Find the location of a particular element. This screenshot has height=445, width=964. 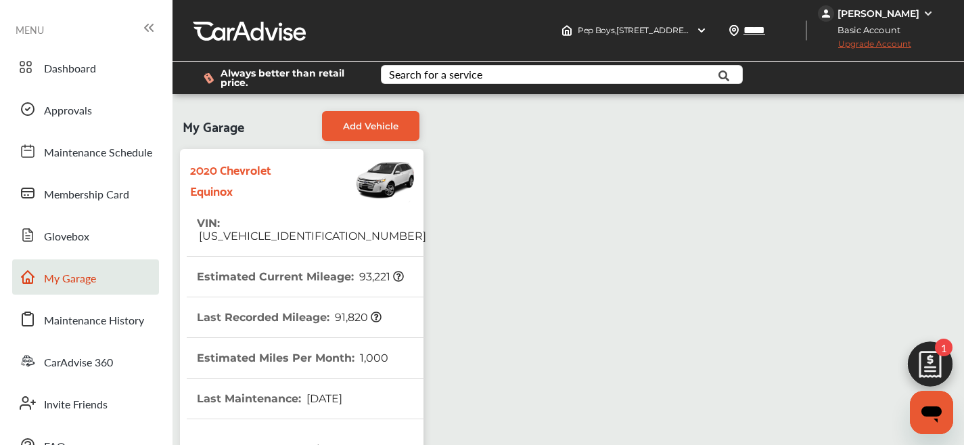

a: Approvals is located at coordinates (85, 109).